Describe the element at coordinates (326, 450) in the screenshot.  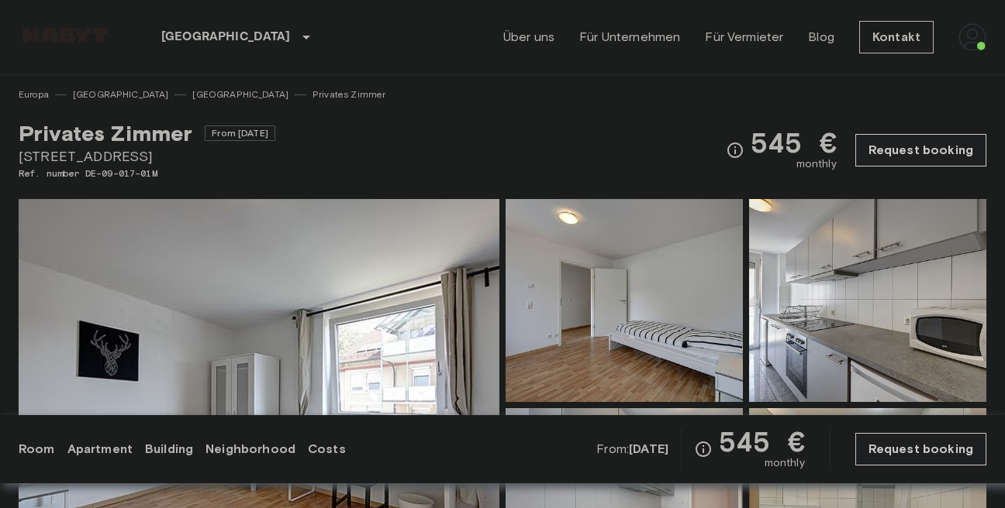
I see `a: Costs` at that location.